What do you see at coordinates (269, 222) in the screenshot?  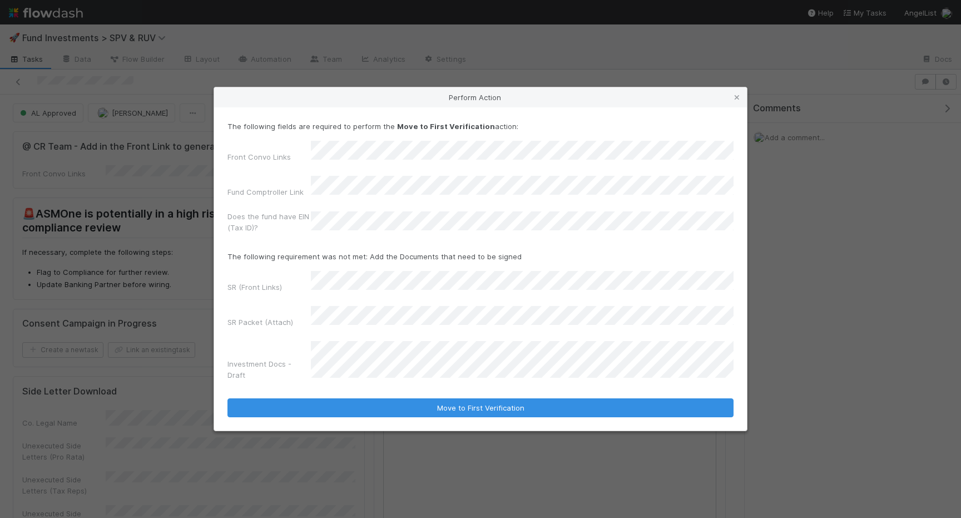 I see `label: Does the fund have EIN (Tax ID)?` at bounding box center [269, 222].